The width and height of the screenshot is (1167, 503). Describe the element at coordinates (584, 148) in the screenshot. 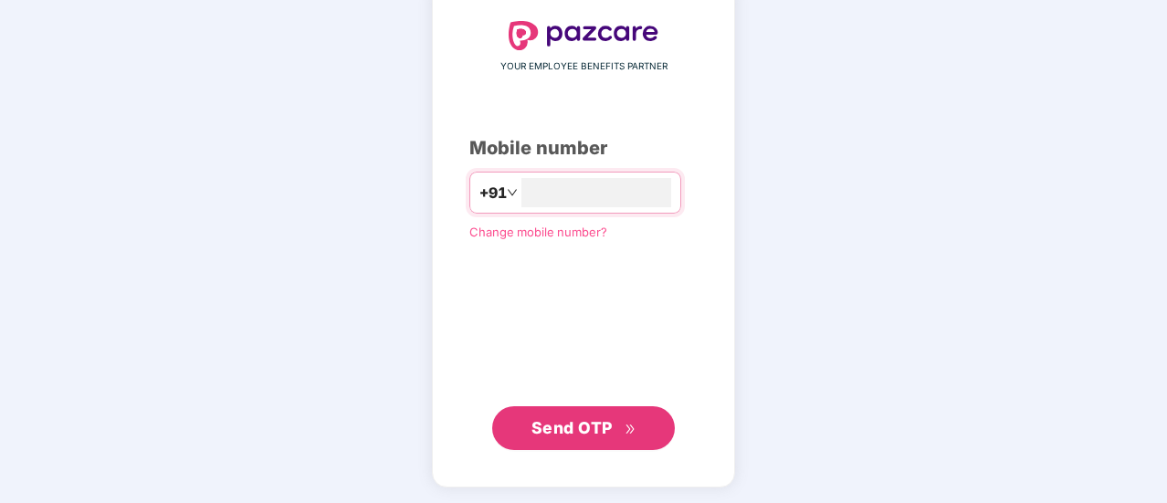

I see `div: Mobile number` at that location.